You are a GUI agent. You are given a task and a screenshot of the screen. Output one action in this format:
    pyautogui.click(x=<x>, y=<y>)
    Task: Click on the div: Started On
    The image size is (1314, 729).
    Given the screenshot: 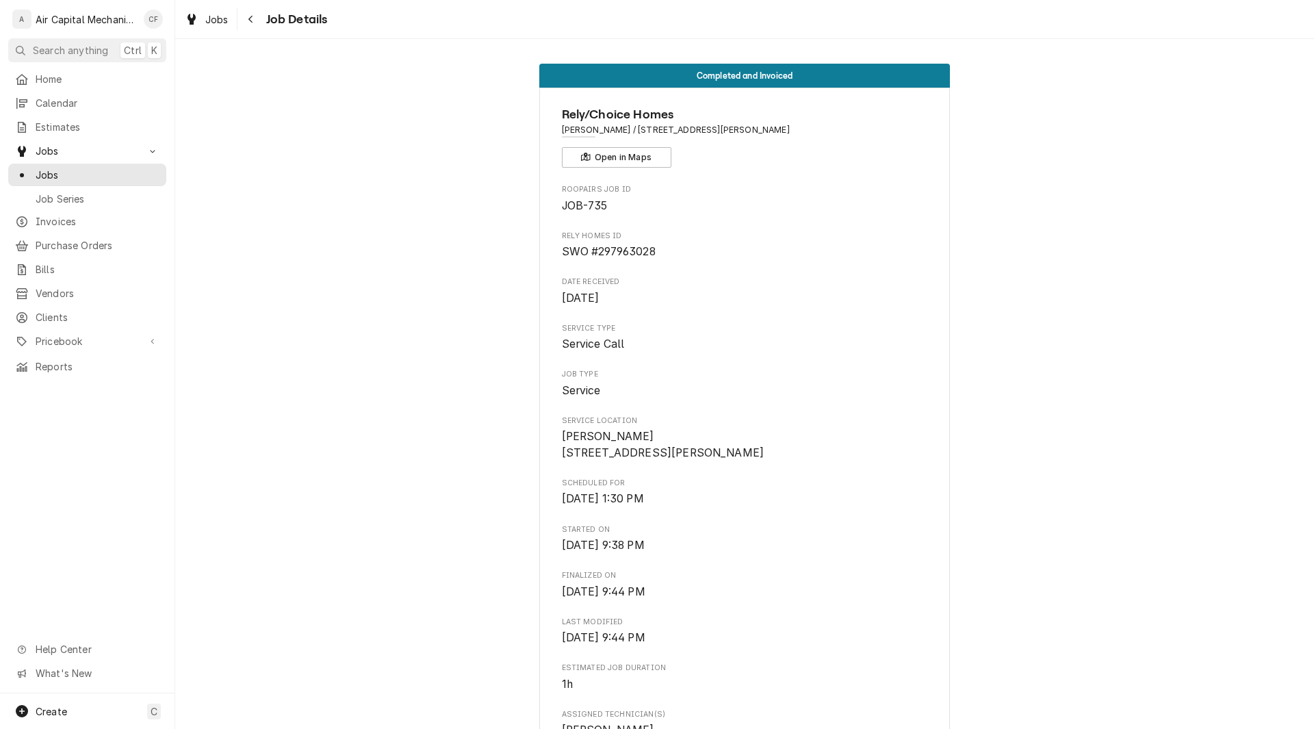 What is the action you would take?
    pyautogui.click(x=745, y=539)
    